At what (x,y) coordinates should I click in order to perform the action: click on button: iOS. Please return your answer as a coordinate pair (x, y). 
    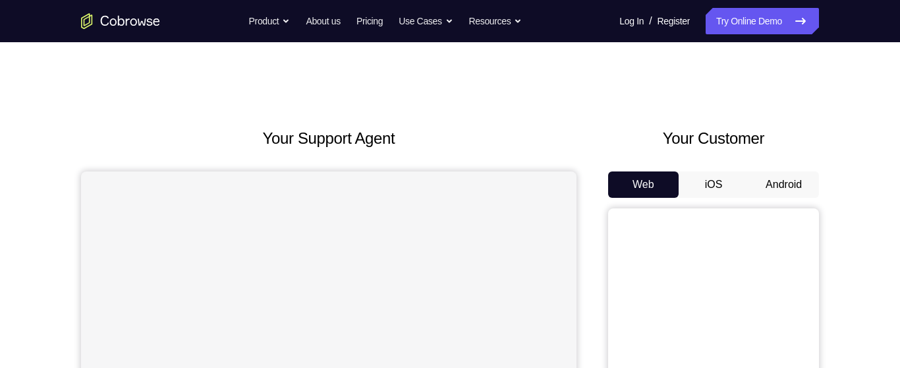
    Looking at the image, I should click on (714, 185).